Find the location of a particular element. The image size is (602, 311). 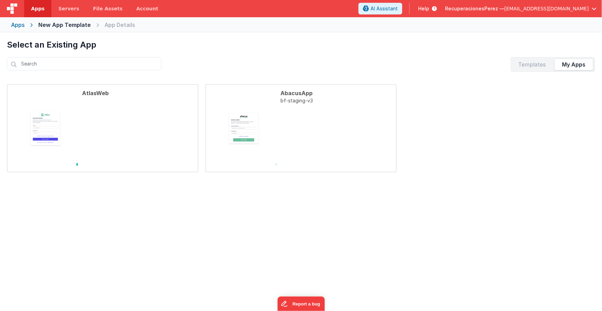

input: Search is located at coordinates (84, 64).